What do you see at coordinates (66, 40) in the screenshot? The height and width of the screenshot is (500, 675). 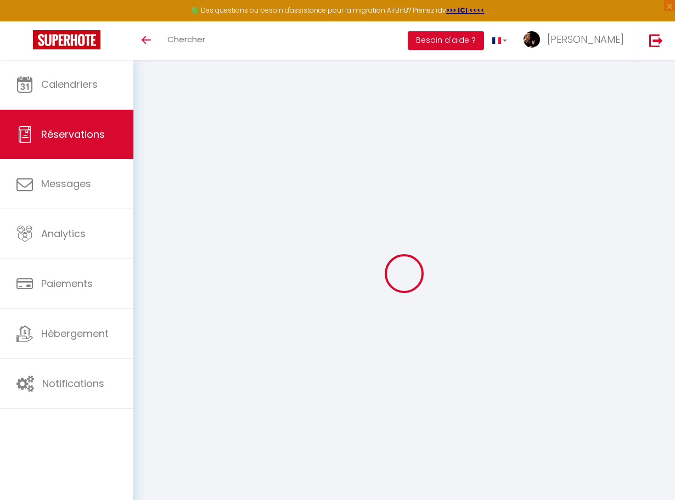 I see `img: Super Booking` at bounding box center [66, 40].